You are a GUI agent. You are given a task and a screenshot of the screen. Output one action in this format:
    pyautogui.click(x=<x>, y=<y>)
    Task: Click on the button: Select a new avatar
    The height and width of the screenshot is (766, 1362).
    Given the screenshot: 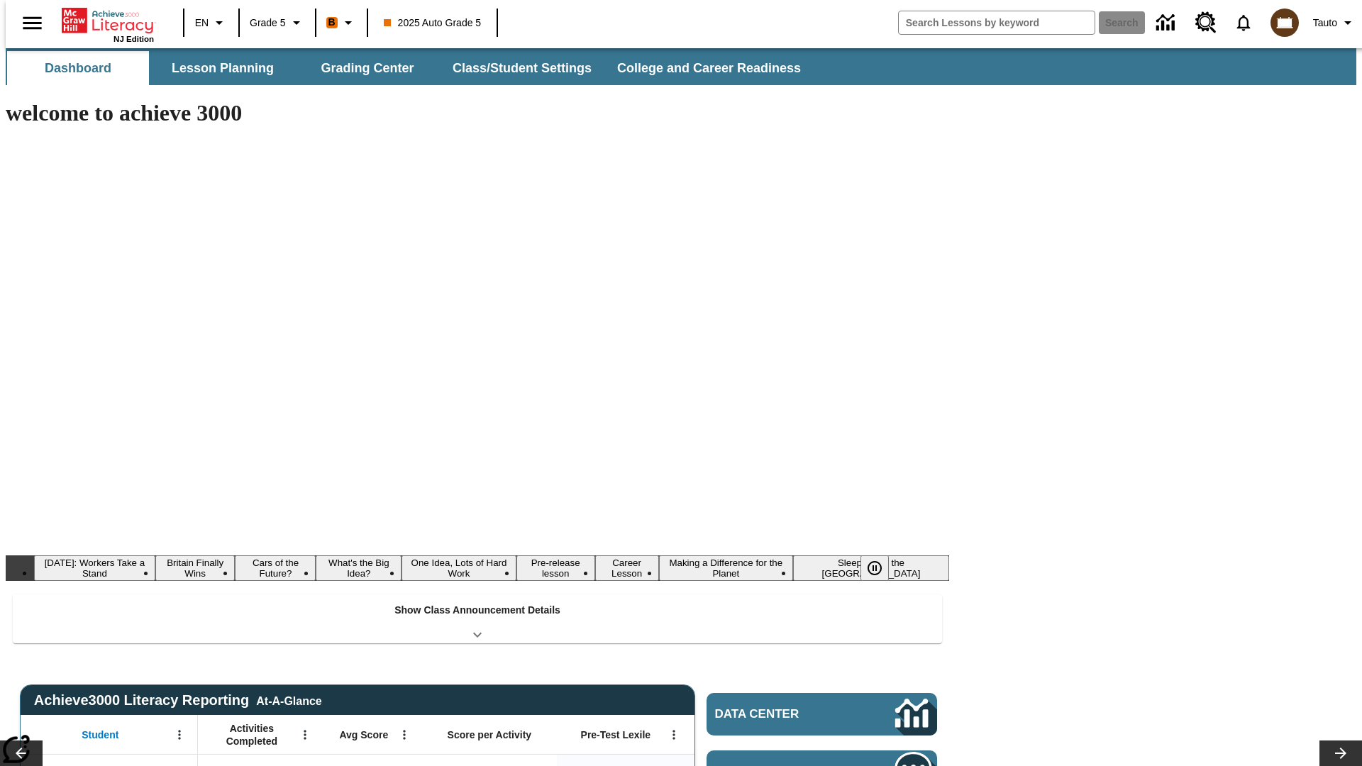 What is the action you would take?
    pyautogui.click(x=1285, y=23)
    